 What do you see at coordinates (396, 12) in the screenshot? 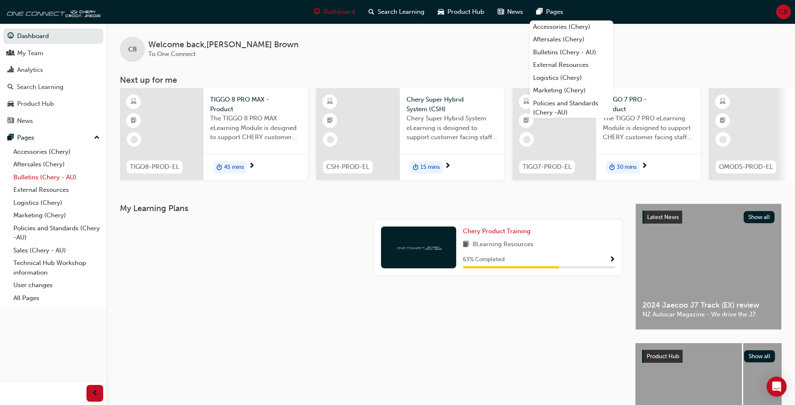
I see `a: search-iconSearch Learning` at bounding box center [396, 12].